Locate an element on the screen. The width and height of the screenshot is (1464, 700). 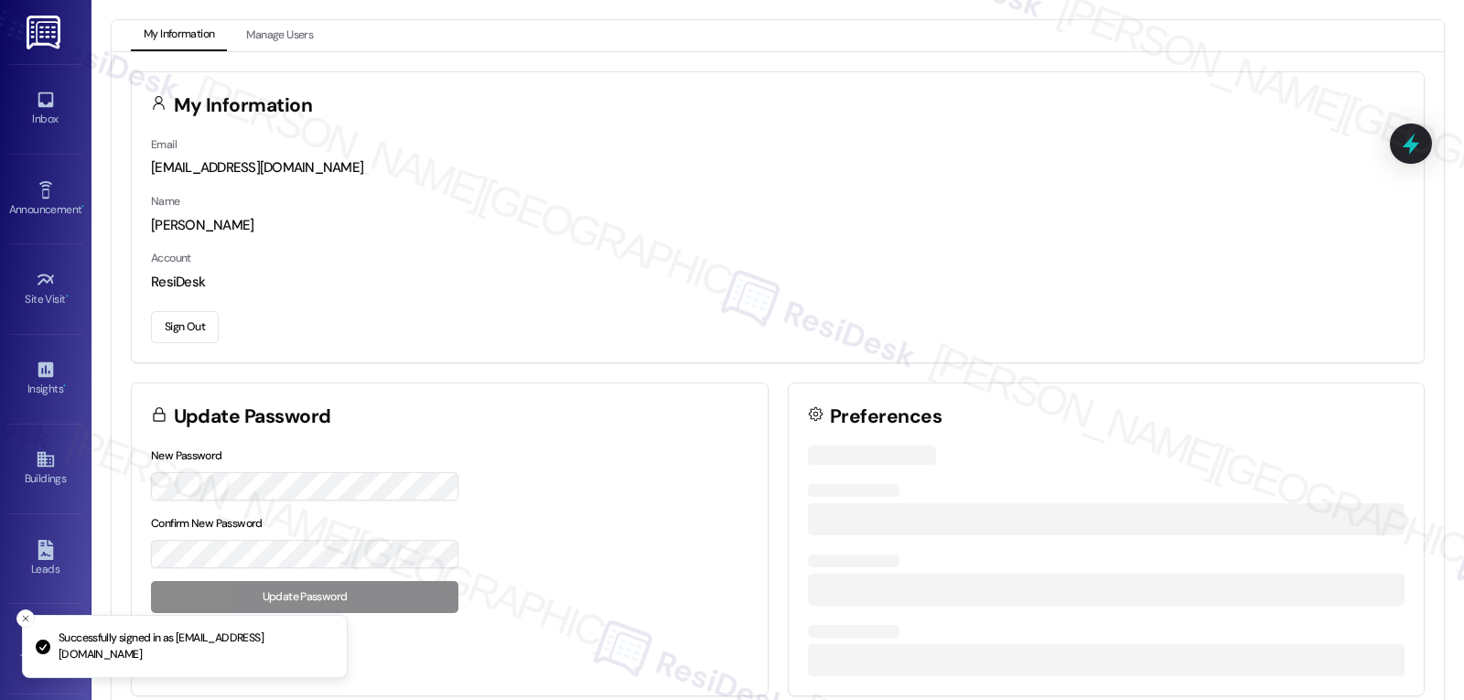
label: New Password is located at coordinates (187, 456).